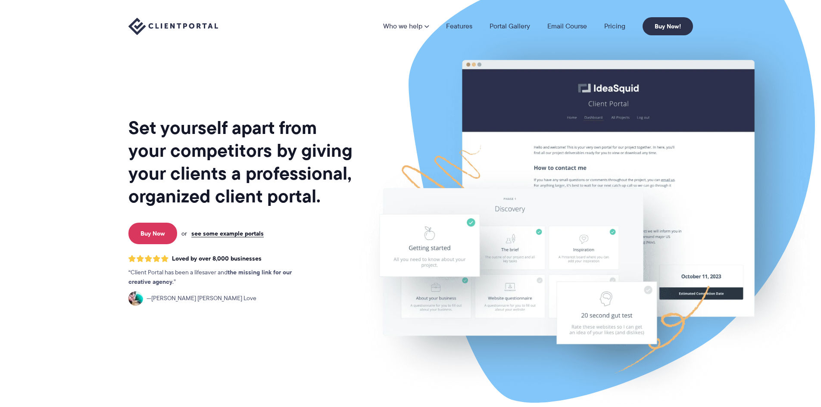  What do you see at coordinates (241, 162) in the screenshot?
I see `h1: Set yourself apart from your competitors by giving your clients a professional, organized client ...` at bounding box center [241, 162].